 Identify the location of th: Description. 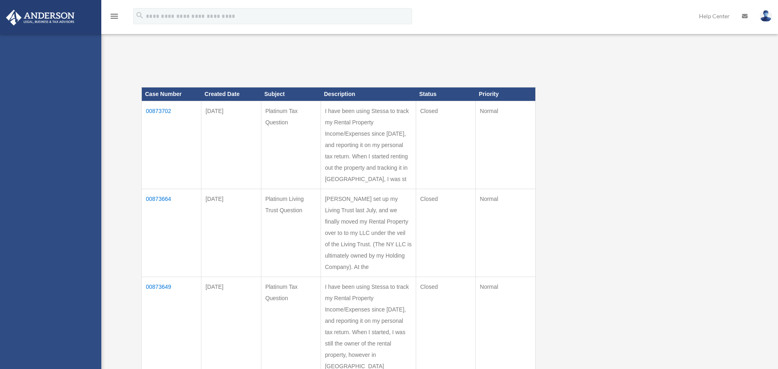
(368, 94).